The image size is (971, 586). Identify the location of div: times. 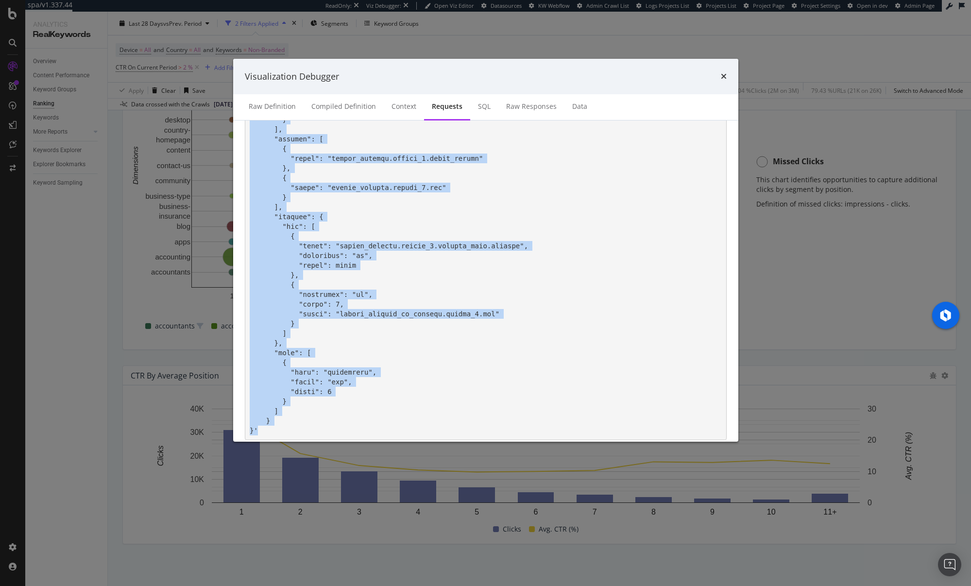
(724, 77).